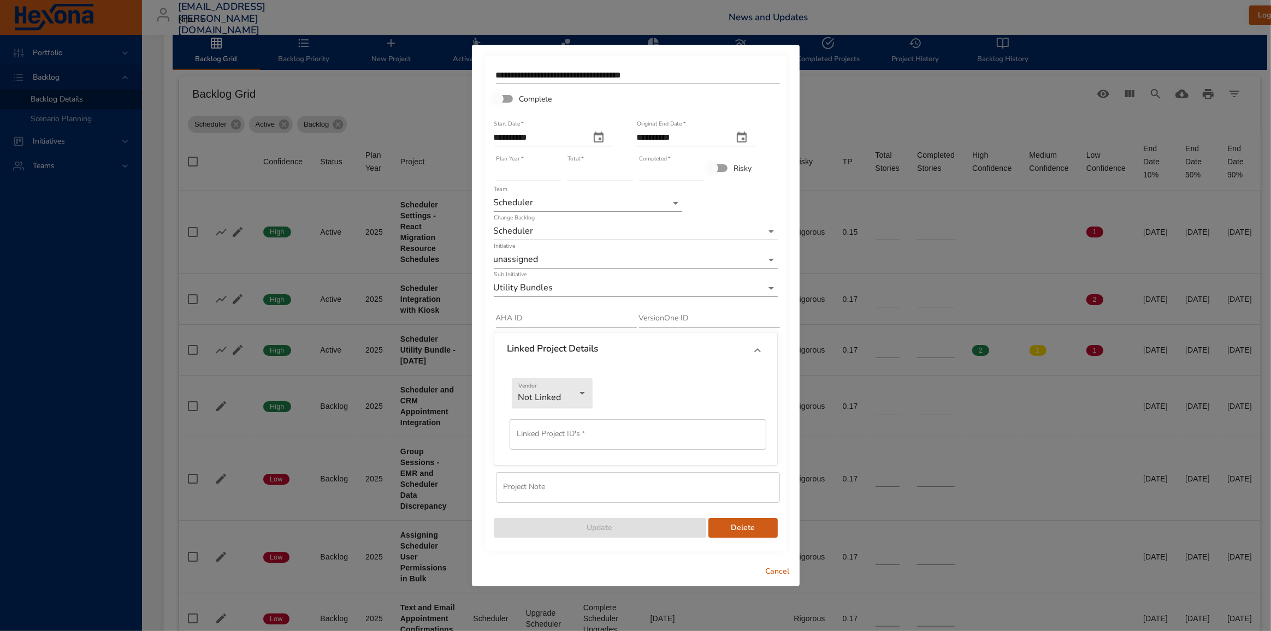  I want to click on label: Completed, so click(655, 159).